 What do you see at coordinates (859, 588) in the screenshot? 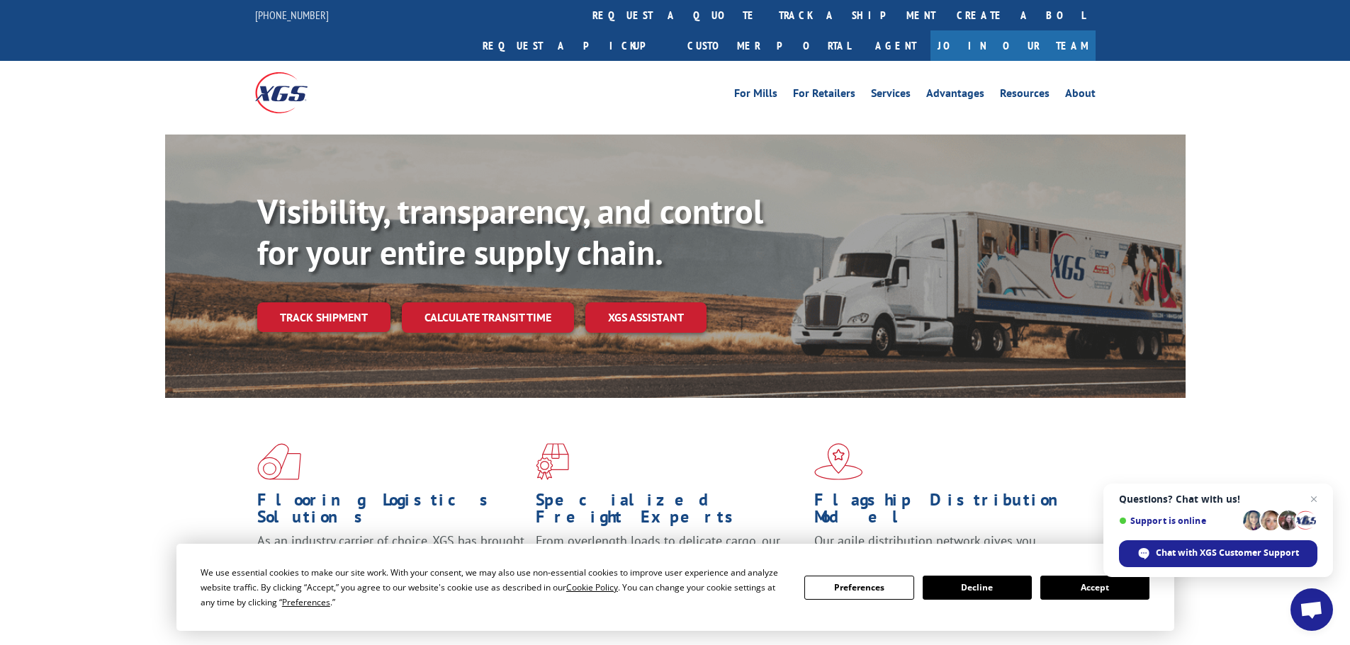
I see `button: Preferences` at bounding box center [859, 588].